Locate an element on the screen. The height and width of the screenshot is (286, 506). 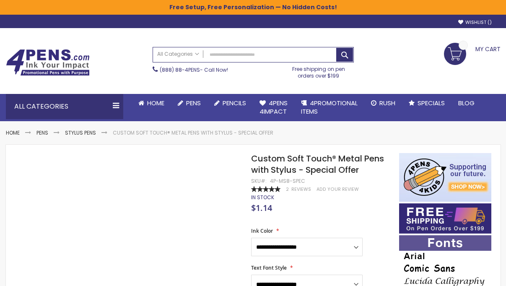
a: 4Pens4impact is located at coordinates (273, 107).